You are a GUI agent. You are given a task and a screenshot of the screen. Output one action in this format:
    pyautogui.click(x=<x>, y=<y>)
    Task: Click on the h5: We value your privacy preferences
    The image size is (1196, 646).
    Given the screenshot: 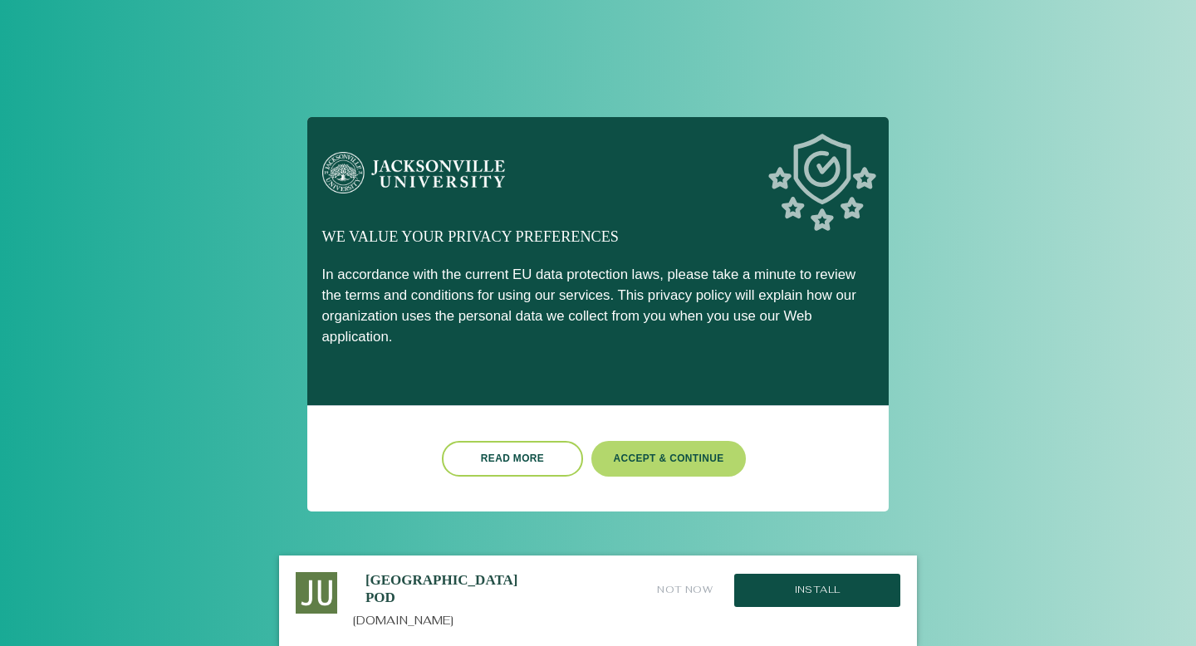 What is the action you would take?
    pyautogui.click(x=598, y=238)
    